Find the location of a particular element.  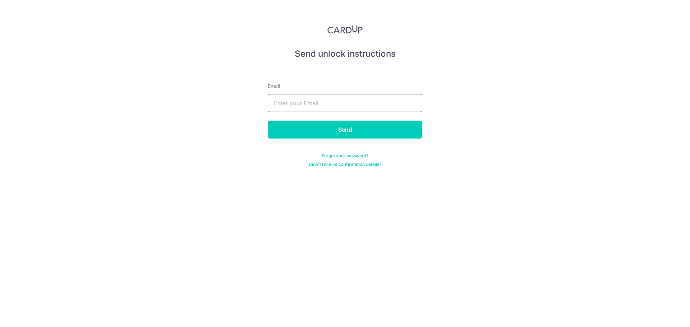

input: Enter your Email is located at coordinates (345, 103).